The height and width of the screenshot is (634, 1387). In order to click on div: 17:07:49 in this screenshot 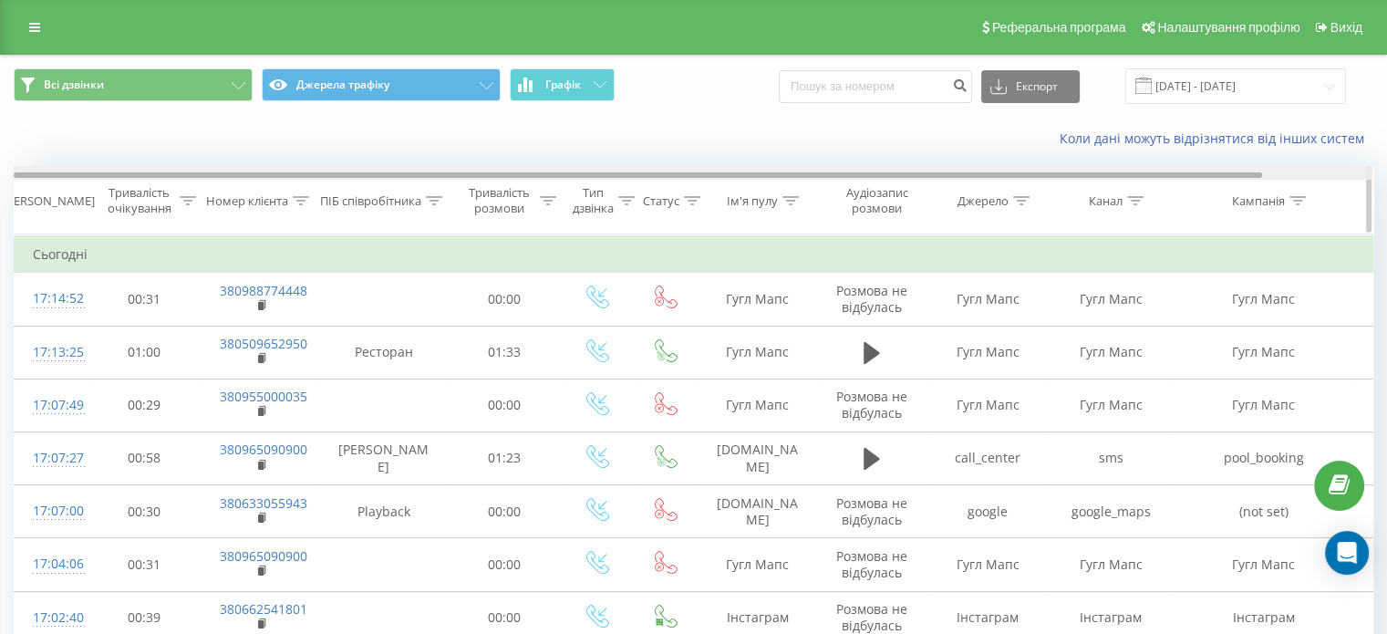, I will do `click(51, 405)`.